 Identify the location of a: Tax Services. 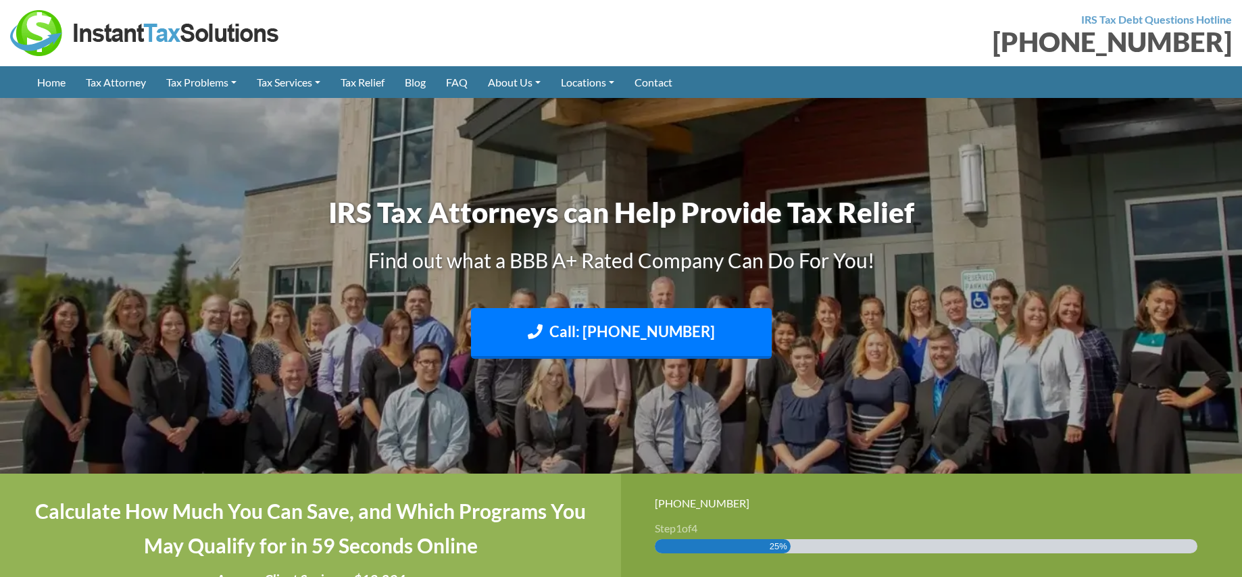
(288, 82).